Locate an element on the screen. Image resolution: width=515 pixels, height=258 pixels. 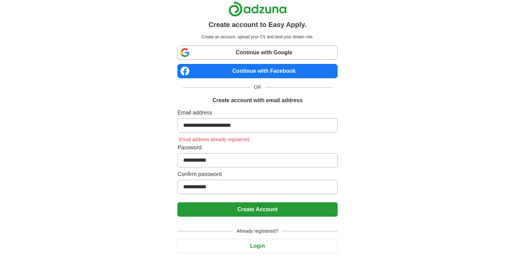
label: Email address is located at coordinates (257, 113).